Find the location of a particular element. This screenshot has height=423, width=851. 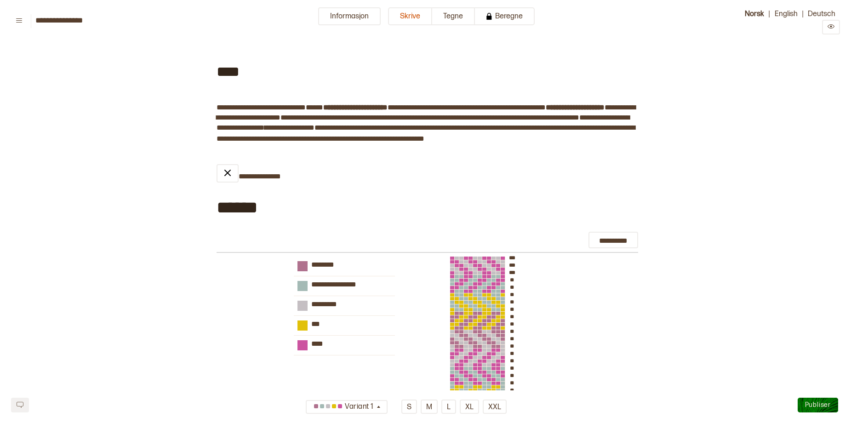

button: English is located at coordinates (786, 13).